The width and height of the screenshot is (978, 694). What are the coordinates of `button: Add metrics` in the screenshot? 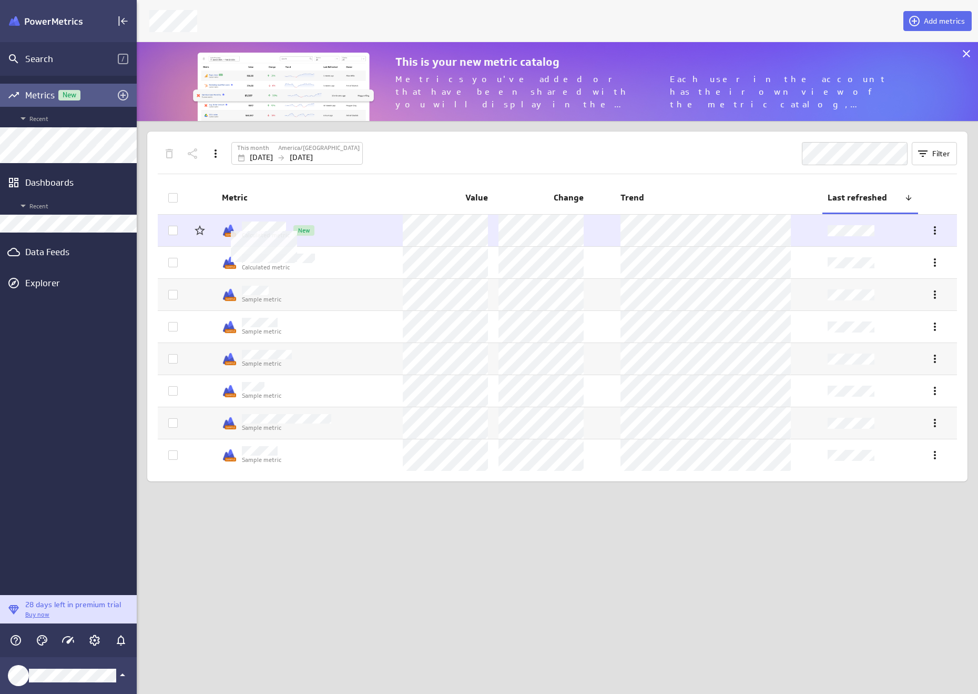 It's located at (938, 21).